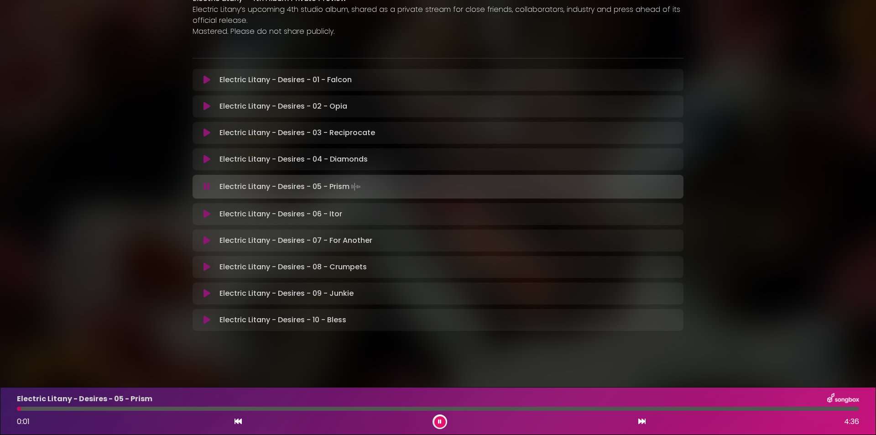 This screenshot has width=876, height=435. What do you see at coordinates (438, 15) in the screenshot?
I see `p: Electric Litany’s upcoming 4th studio album, shared as a private stream for close friends, collab...` at bounding box center [438, 15].